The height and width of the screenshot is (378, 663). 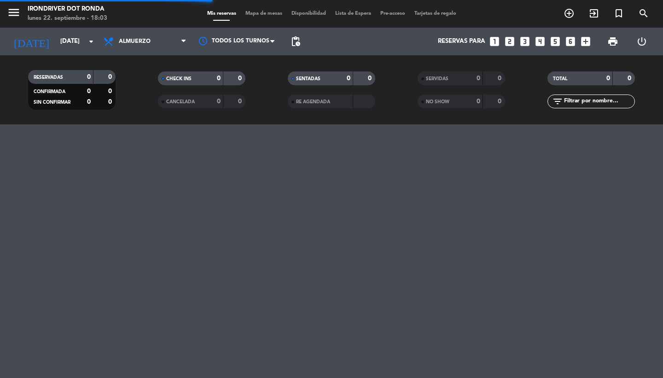 I want to click on span: CANCELADA, so click(x=180, y=102).